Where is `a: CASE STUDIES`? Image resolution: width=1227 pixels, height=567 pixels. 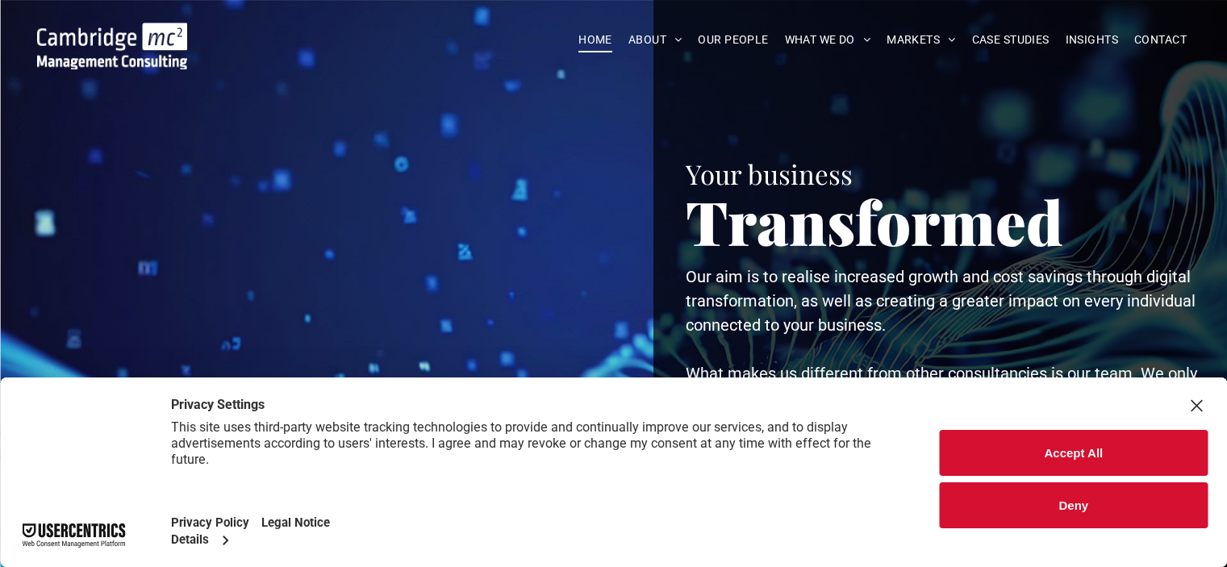 a: CASE STUDIES is located at coordinates (1011, 40).